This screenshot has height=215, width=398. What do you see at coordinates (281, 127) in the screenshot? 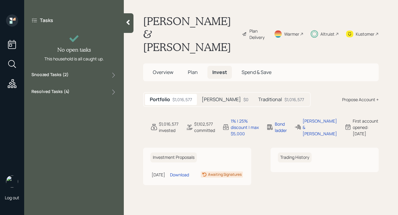
I see `div: Bond ladder` at bounding box center [281, 127].